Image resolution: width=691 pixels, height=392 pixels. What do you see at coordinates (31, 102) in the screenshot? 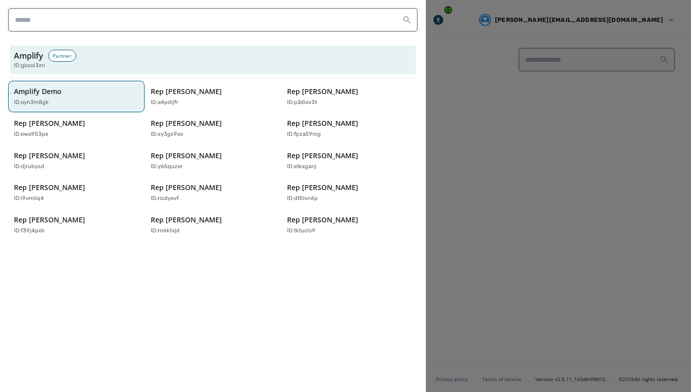
I see `p: ID: oyn3m8gk` at bounding box center [31, 102].